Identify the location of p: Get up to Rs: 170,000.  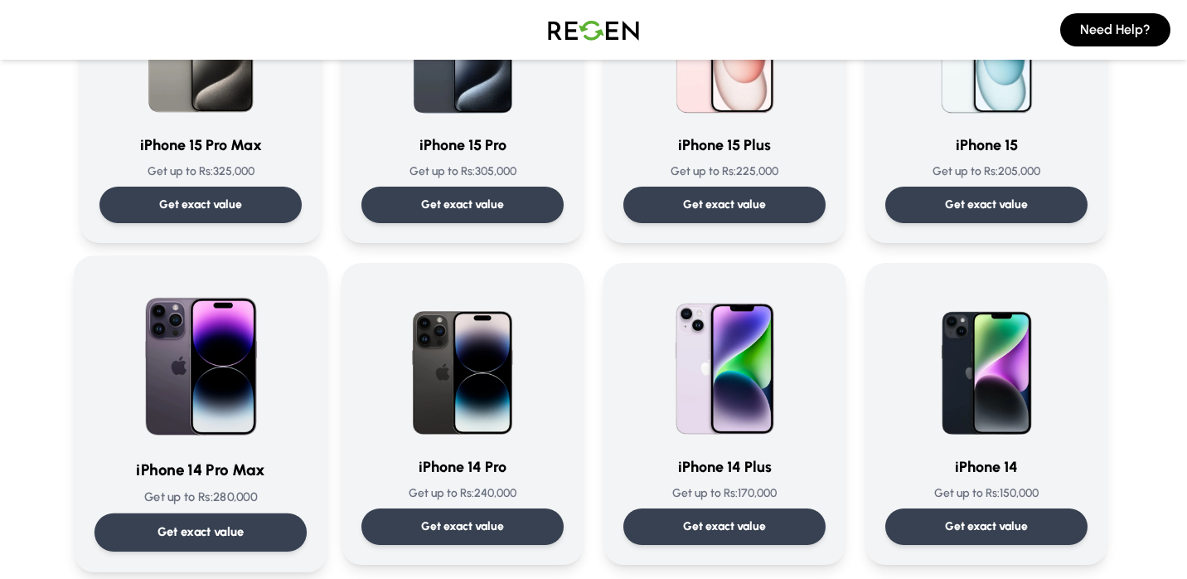
(725, 493).